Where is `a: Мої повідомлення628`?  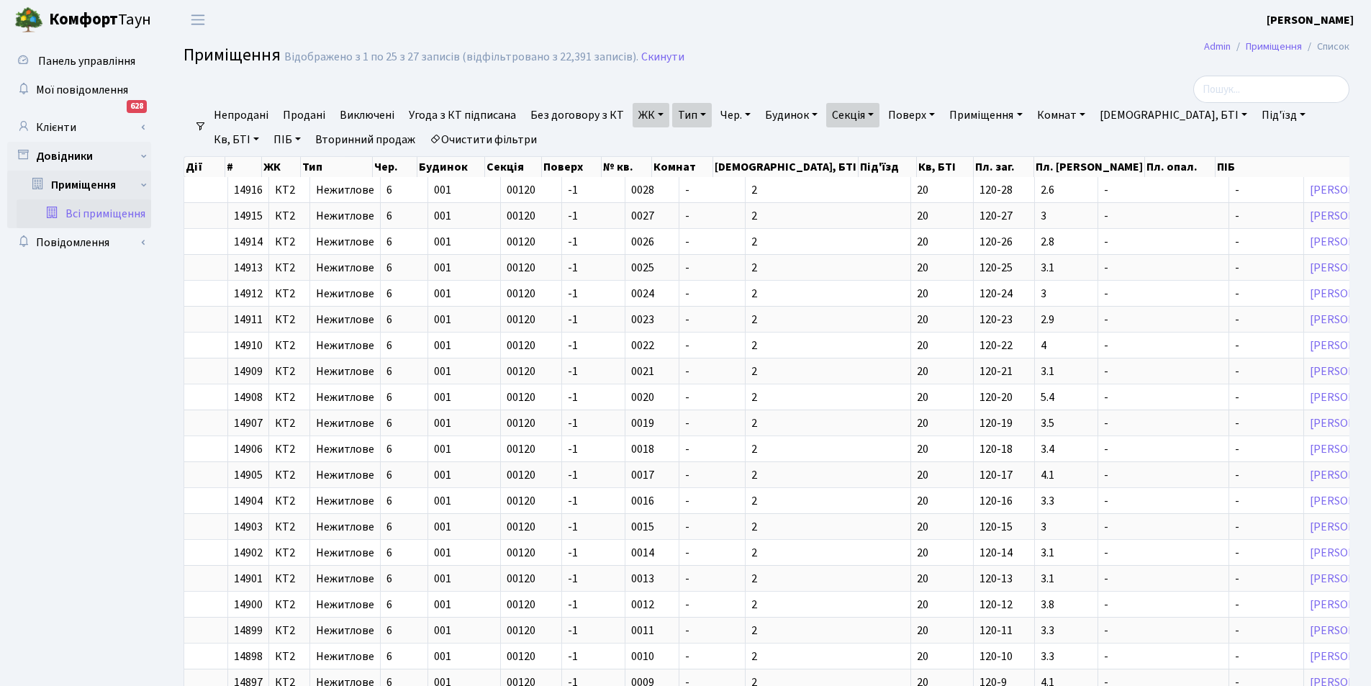
a: Мої повідомлення628 is located at coordinates (79, 90).